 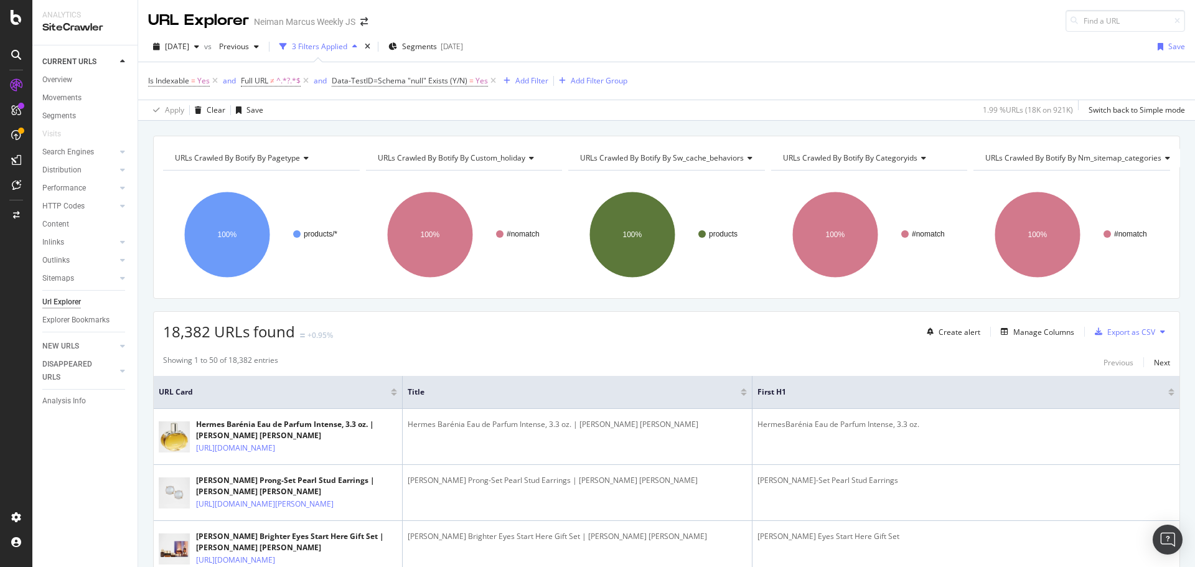 What do you see at coordinates (229, 331) in the screenshot?
I see `span: 18,382 URLs found` at bounding box center [229, 331].